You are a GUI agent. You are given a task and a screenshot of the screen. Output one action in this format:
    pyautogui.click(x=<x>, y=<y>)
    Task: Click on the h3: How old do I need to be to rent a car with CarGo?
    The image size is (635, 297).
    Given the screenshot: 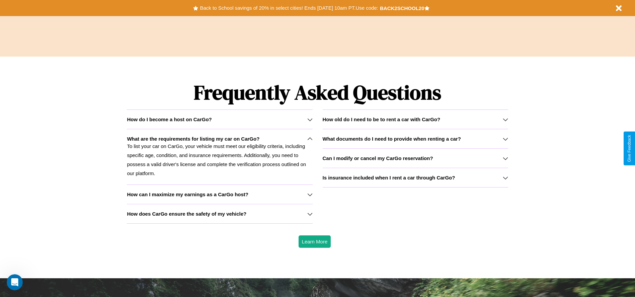 What is the action you would take?
    pyautogui.click(x=382, y=119)
    